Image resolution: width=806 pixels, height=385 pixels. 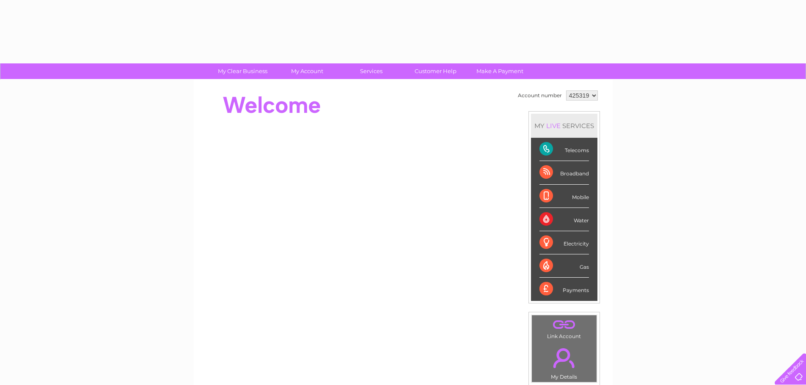 I want to click on a: My Account, so click(x=307, y=71).